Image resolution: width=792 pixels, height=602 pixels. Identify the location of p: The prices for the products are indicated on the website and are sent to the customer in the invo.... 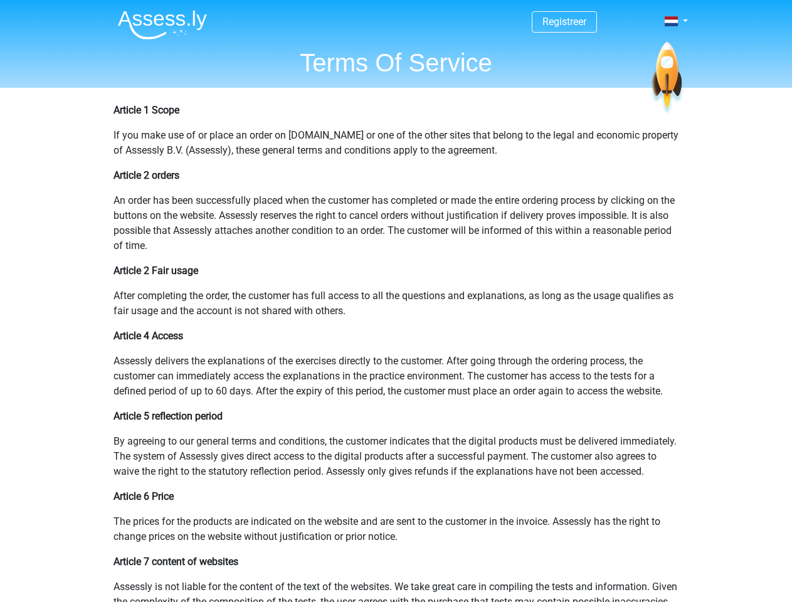
(396, 529).